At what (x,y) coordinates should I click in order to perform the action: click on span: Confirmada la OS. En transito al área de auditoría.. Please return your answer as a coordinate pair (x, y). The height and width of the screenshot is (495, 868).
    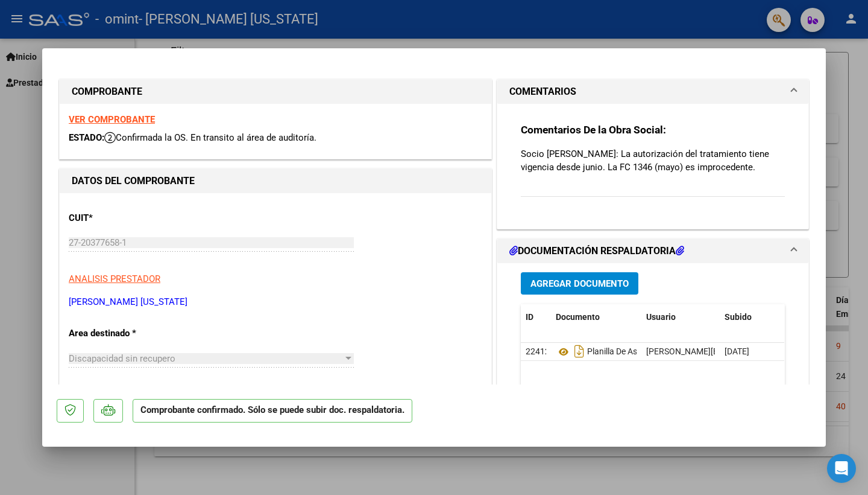
    Looking at the image, I should click on (210, 137).